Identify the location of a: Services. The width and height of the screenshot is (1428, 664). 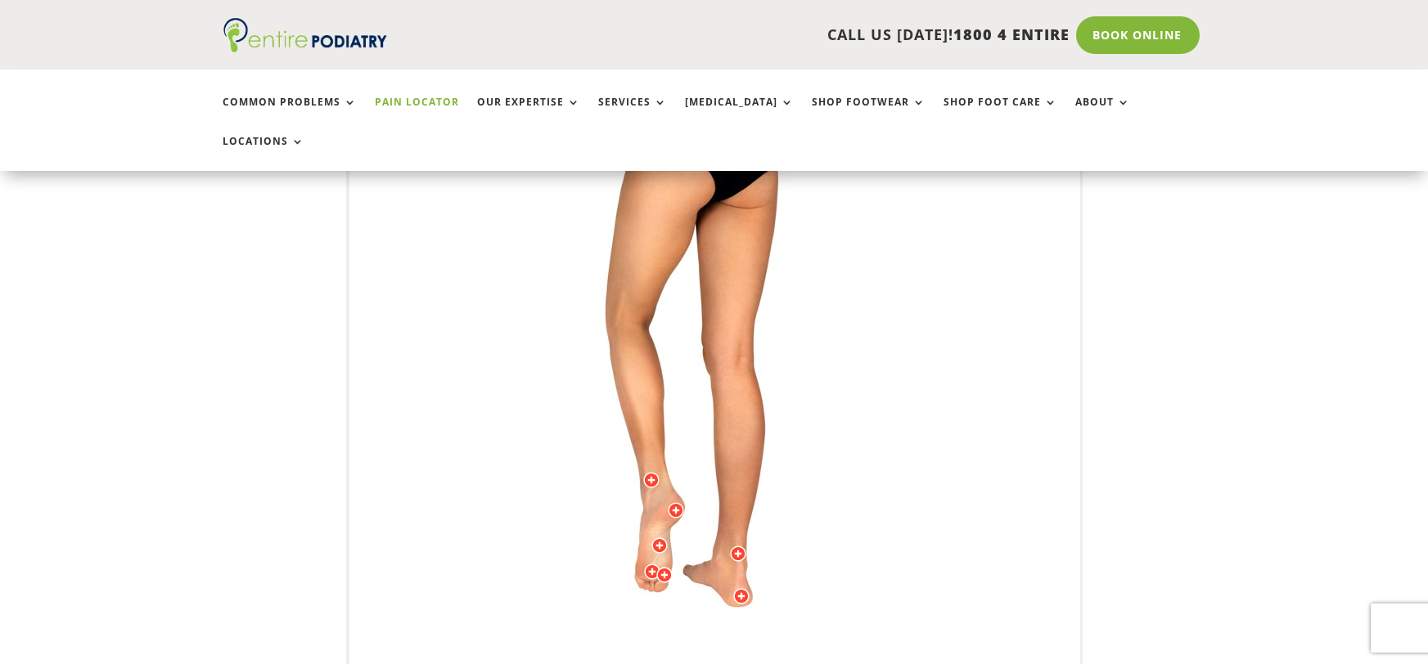
(633, 114).